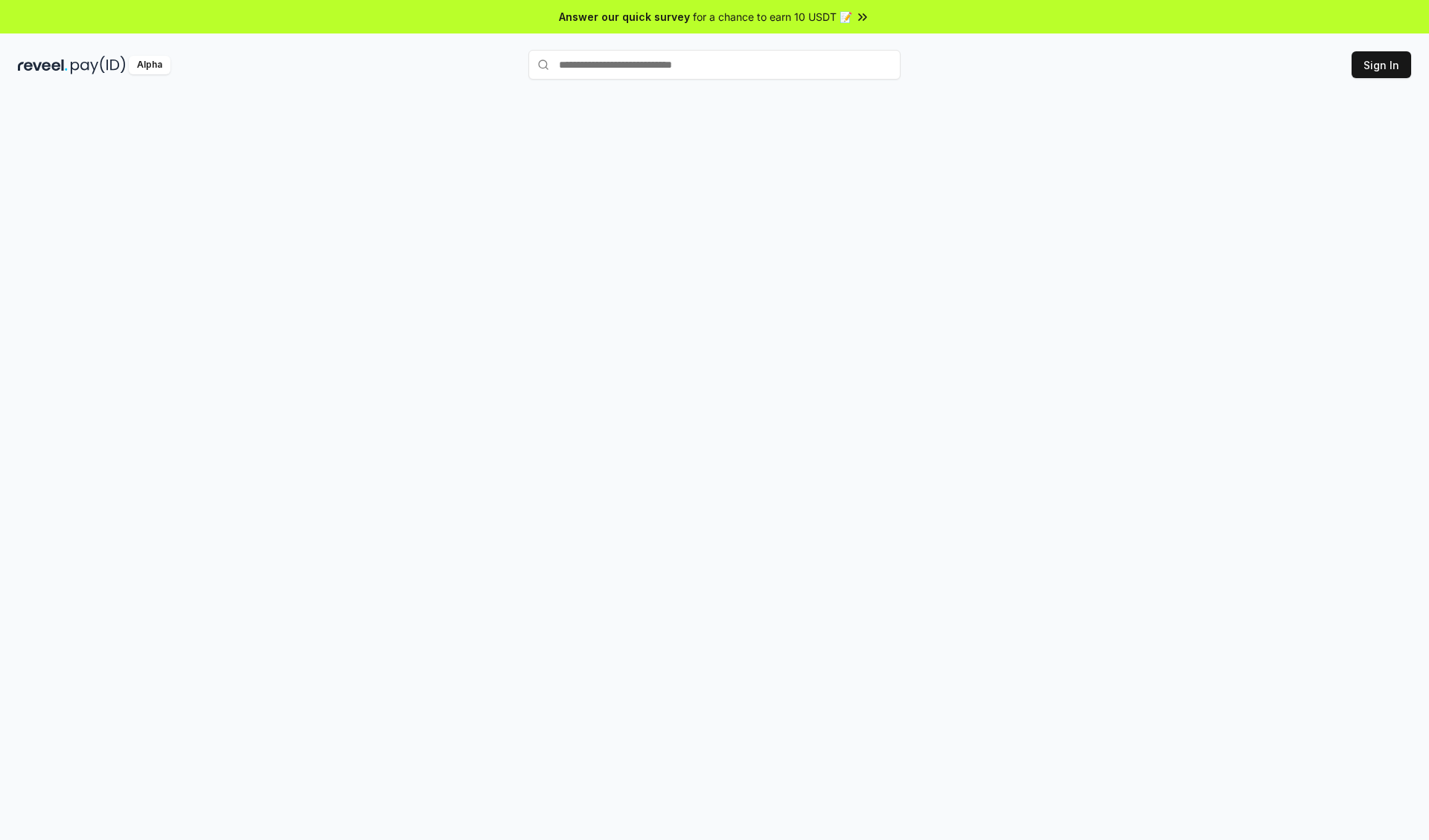 The height and width of the screenshot is (840, 1429). What do you see at coordinates (625, 16) in the screenshot?
I see `span: Answer our quick survey` at bounding box center [625, 16].